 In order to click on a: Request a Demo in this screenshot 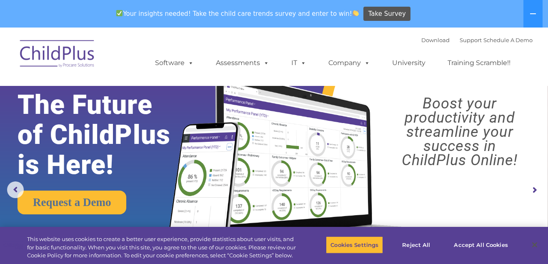, I will do `click(72, 202)`.